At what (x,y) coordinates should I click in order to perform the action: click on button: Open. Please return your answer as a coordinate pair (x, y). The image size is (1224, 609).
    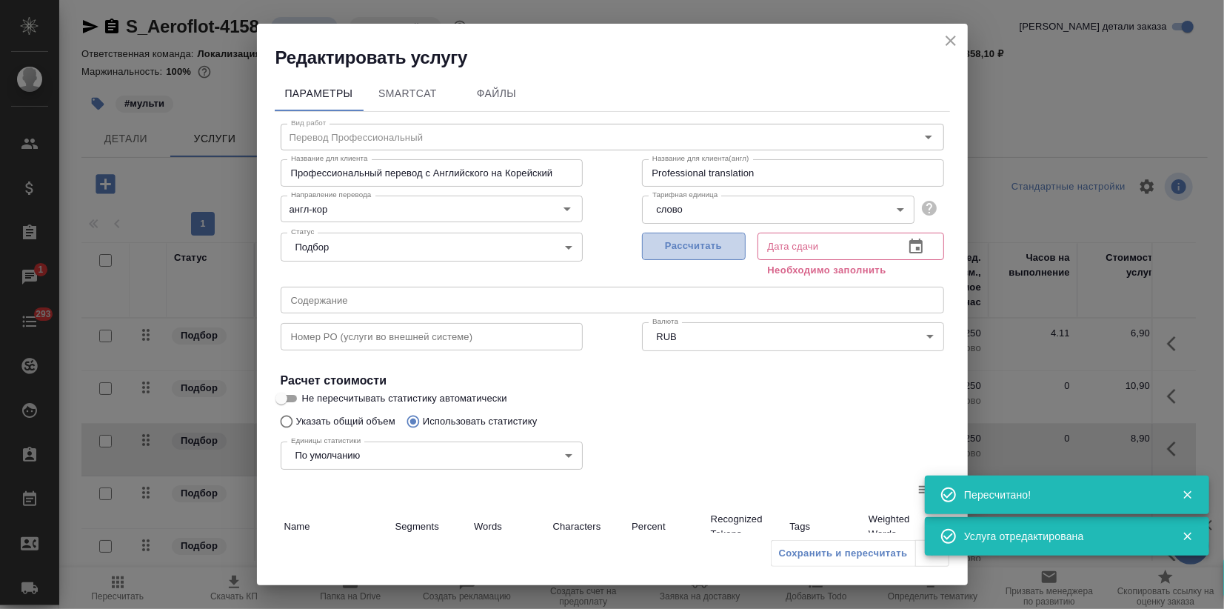
    Looking at the image, I should click on (567, 209).